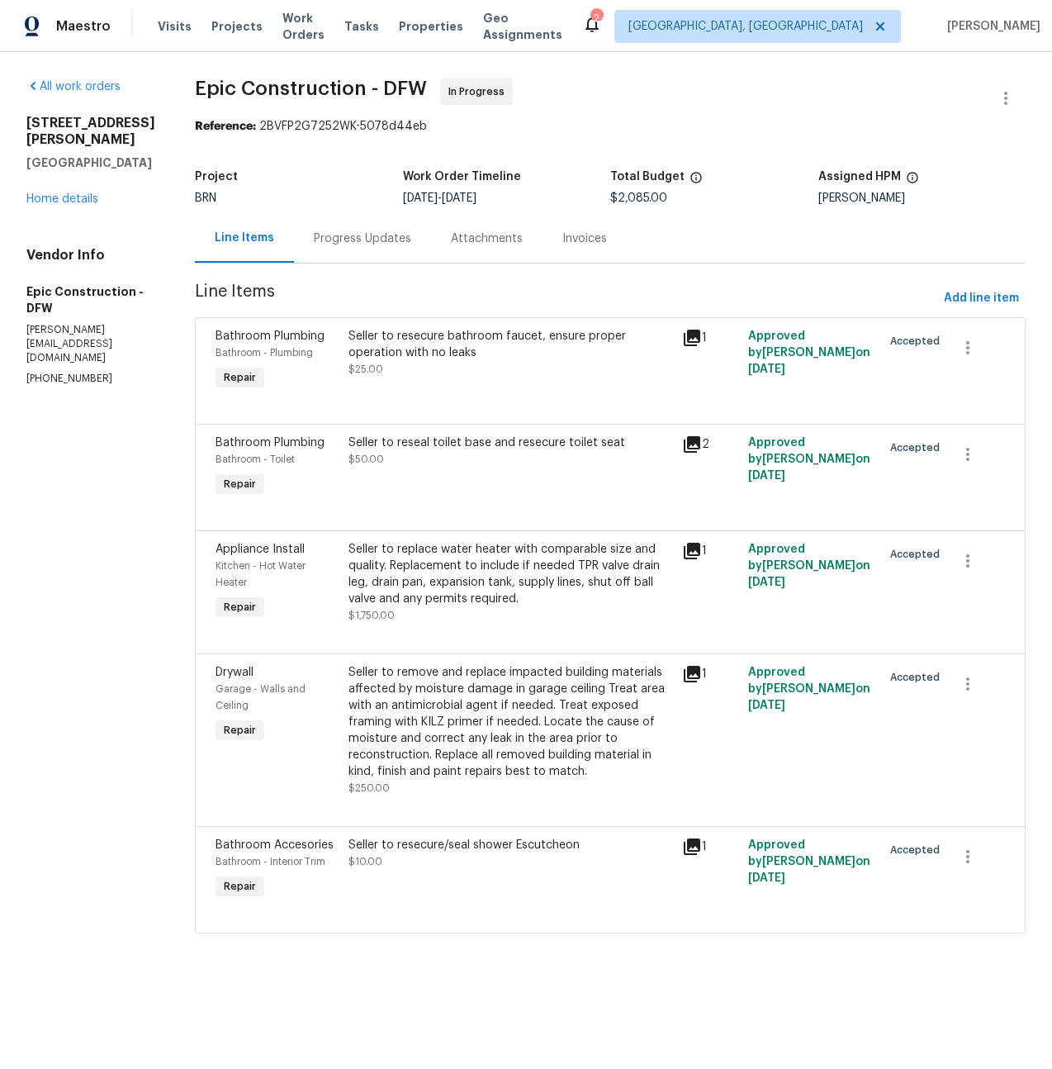  I want to click on div: Attachments, so click(487, 239).